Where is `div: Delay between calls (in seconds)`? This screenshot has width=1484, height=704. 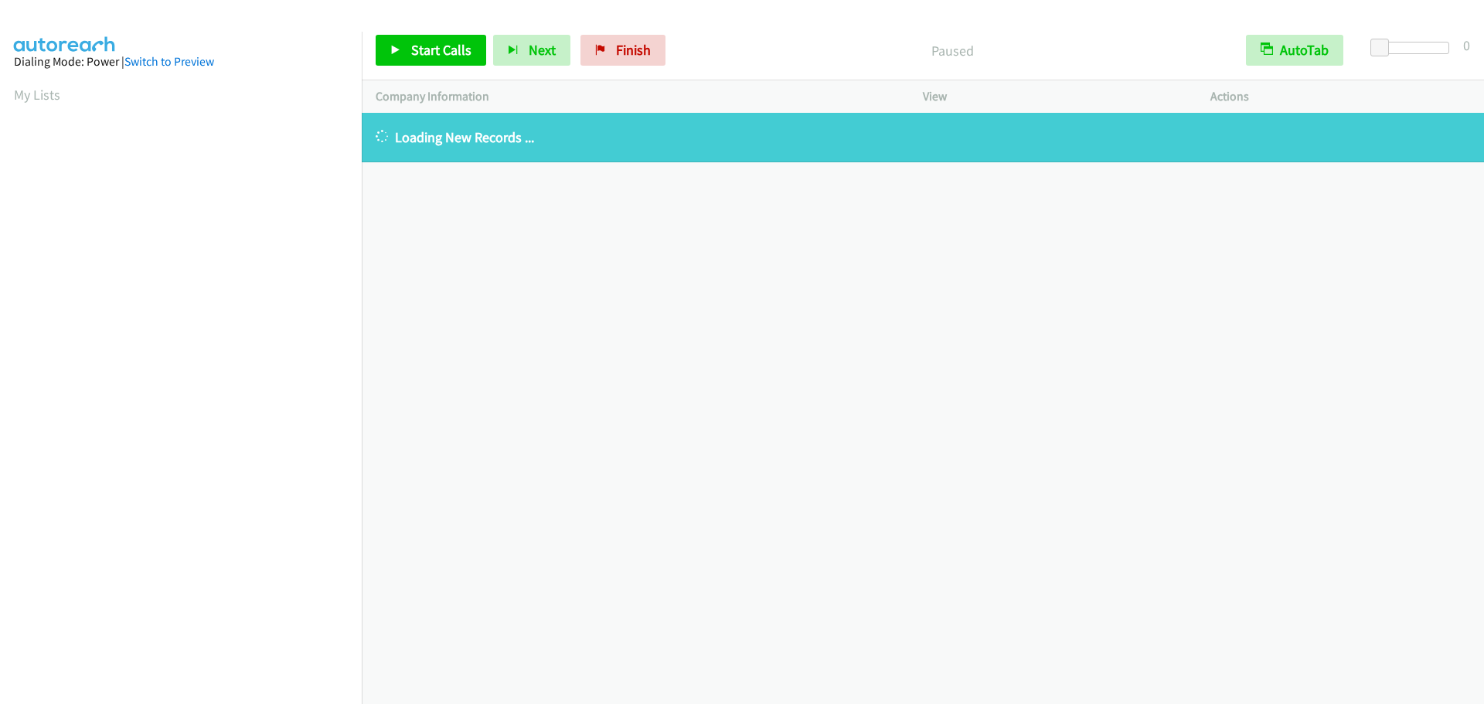
div: Delay between calls (in seconds) is located at coordinates (1413, 48).